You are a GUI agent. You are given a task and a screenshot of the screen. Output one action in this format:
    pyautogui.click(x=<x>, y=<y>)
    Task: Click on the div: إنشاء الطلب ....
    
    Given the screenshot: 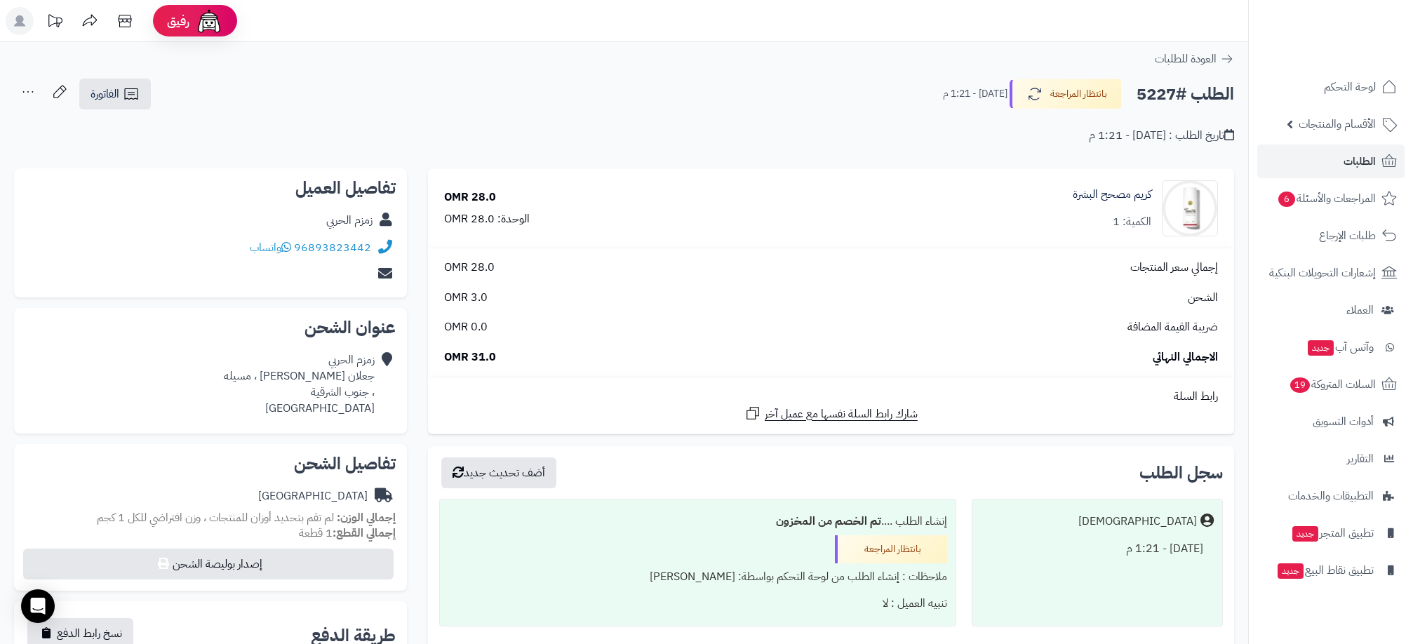 What is the action you would take?
    pyautogui.click(x=697, y=521)
    